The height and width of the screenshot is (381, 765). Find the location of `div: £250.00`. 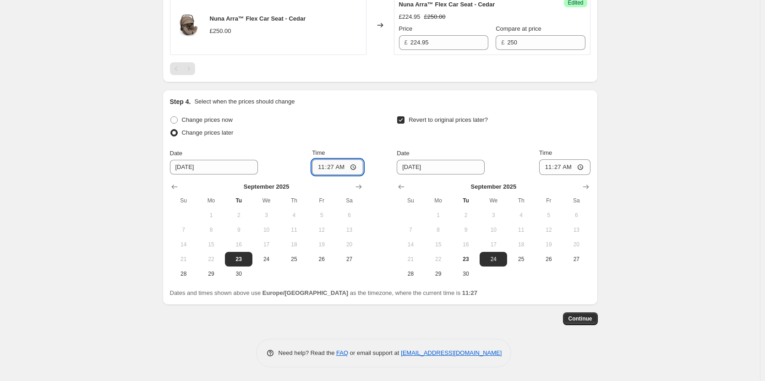

div: £250.00 is located at coordinates (220, 31).